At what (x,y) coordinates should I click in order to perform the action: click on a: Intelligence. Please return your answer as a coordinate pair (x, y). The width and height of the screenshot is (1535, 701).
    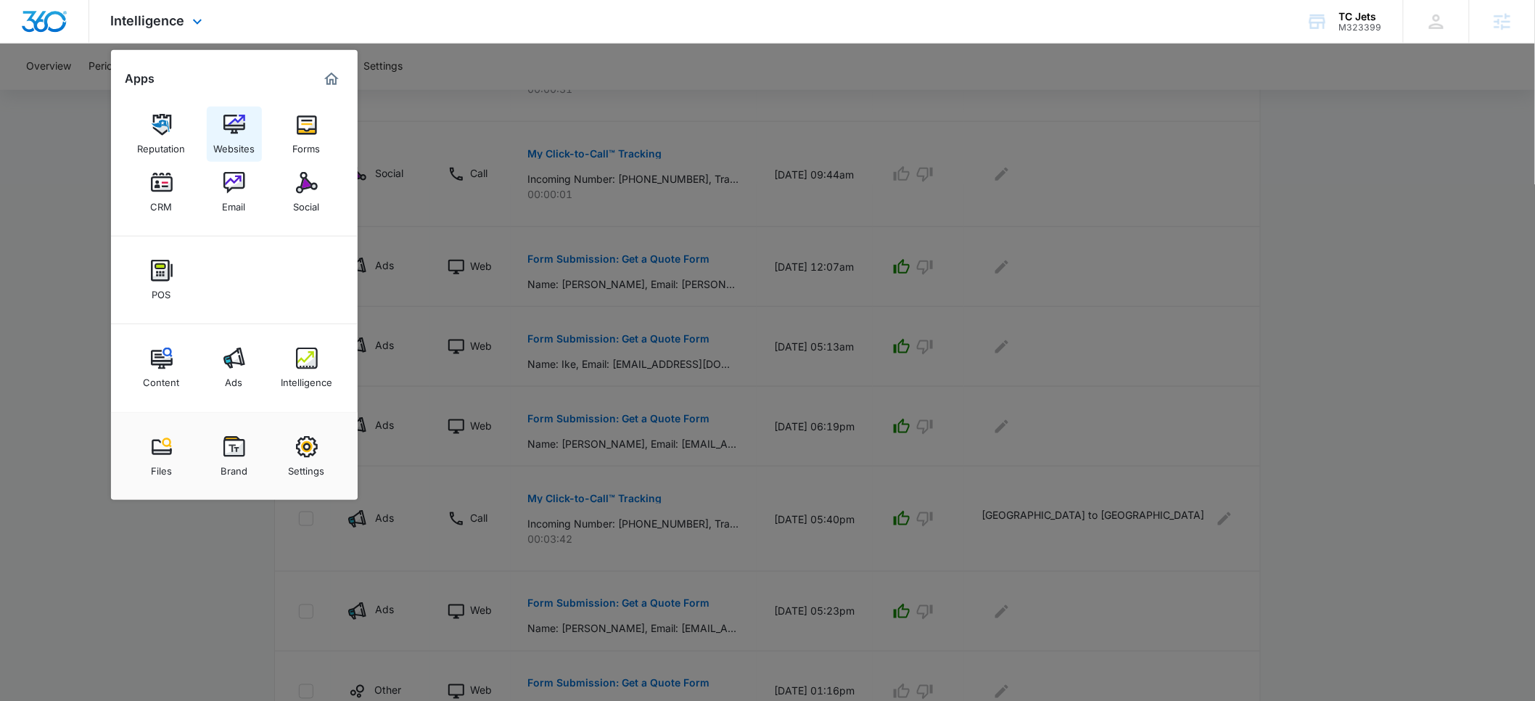
    Looking at the image, I should click on (307, 368).